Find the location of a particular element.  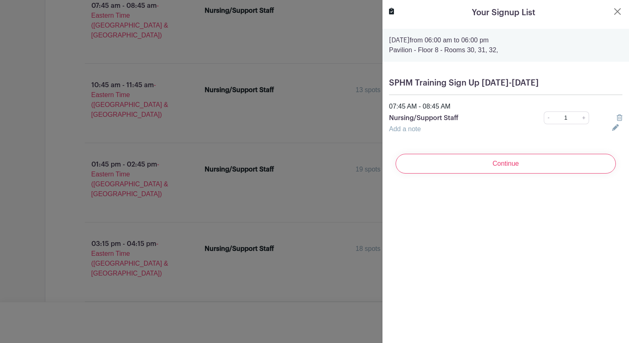

h5: Your Signup List is located at coordinates (504, 13).